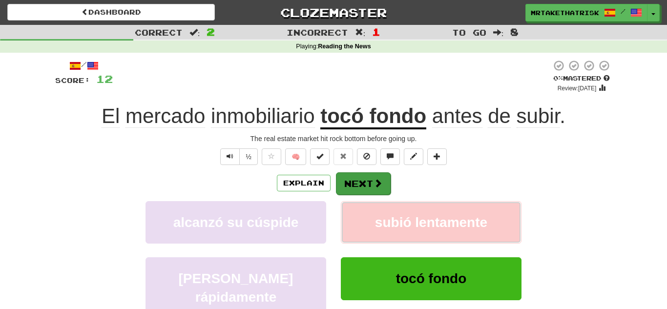 The width and height of the screenshot is (667, 309). What do you see at coordinates (249, 157) in the screenshot?
I see `button: ½` at bounding box center [249, 157].